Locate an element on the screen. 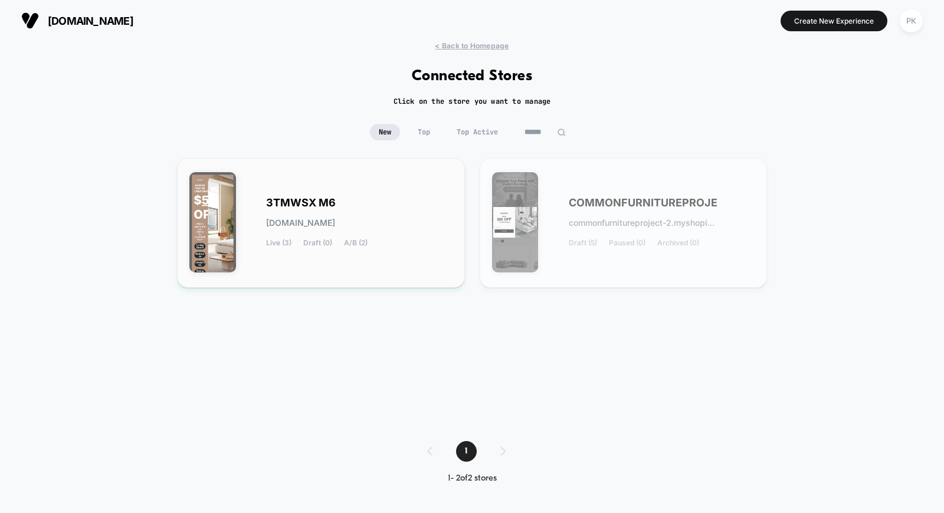 This screenshot has width=944, height=513. span: 1 is located at coordinates (466, 451).